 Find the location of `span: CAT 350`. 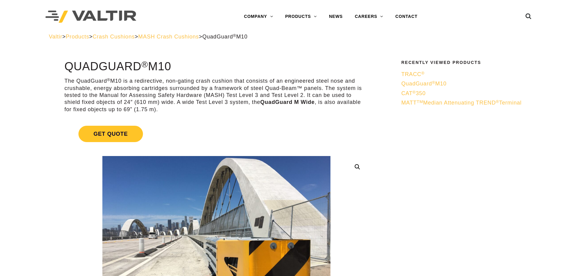

span: CAT 350 is located at coordinates (413, 93).